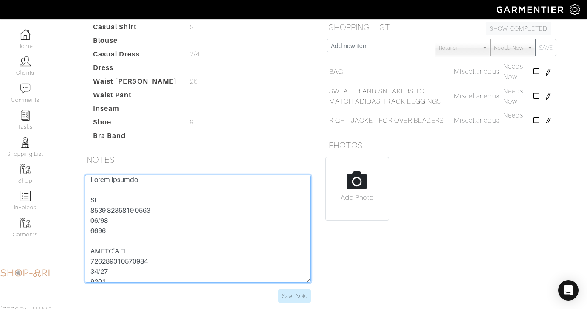  I want to click on dt: Bra Band, so click(135, 138).